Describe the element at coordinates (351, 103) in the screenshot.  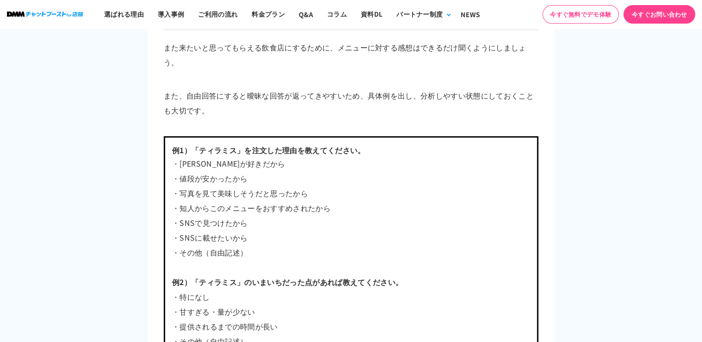
I see `p: また、自由回答にすると曖昧な回答が返ってきやすいため、具体例を出し、分析しやすい状態にしておくことも大切です。` at that location.